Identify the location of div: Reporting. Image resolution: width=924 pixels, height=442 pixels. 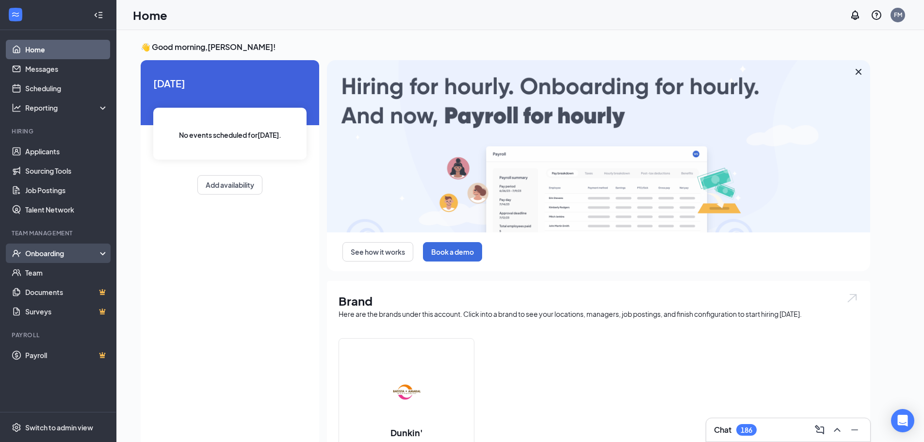
(67, 108).